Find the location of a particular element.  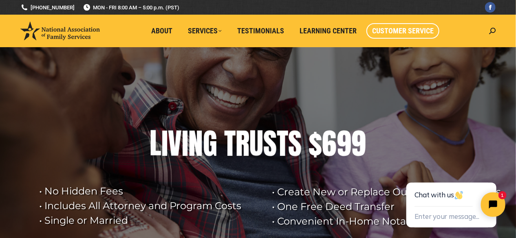

button: Close chat widget is located at coordinates (105, 48).